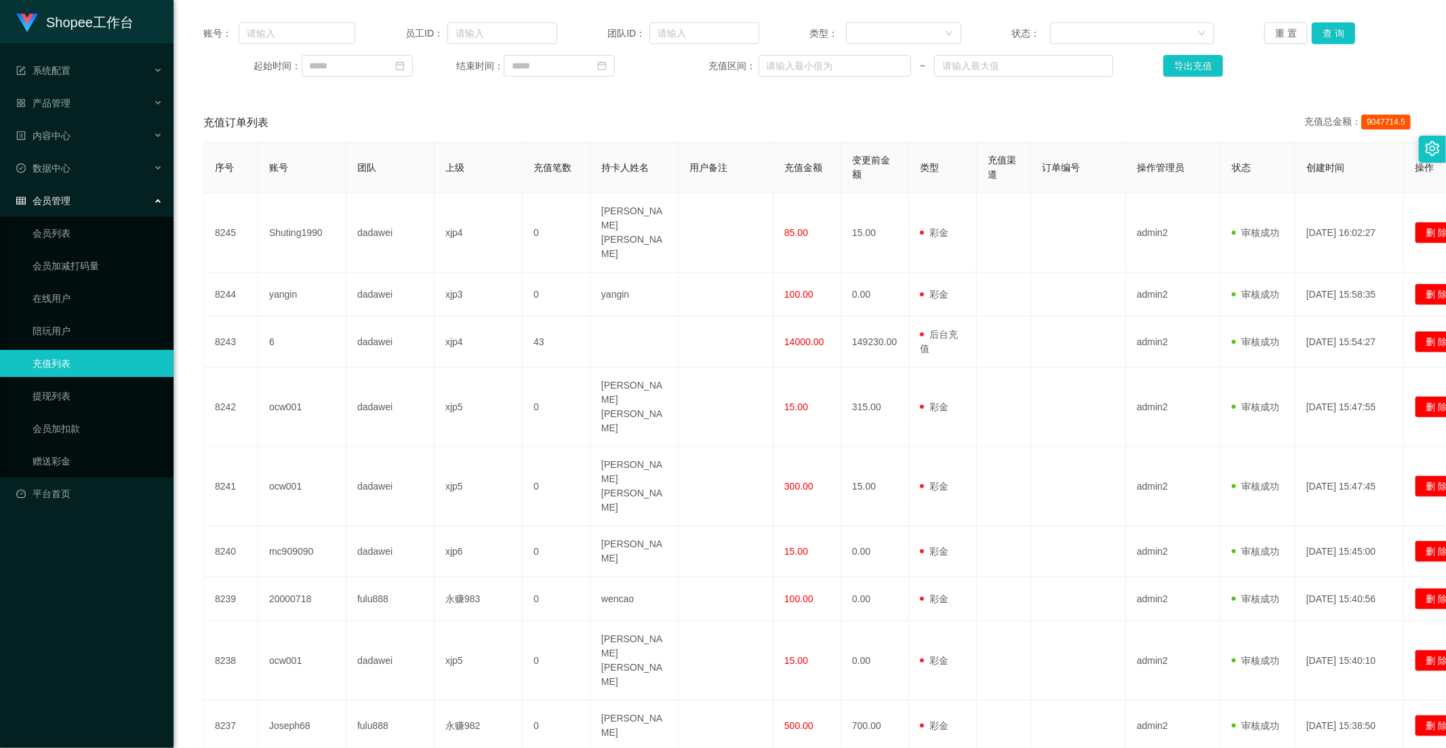 Image resolution: width=1446 pixels, height=748 pixels. I want to click on td: 0, so click(557, 660).